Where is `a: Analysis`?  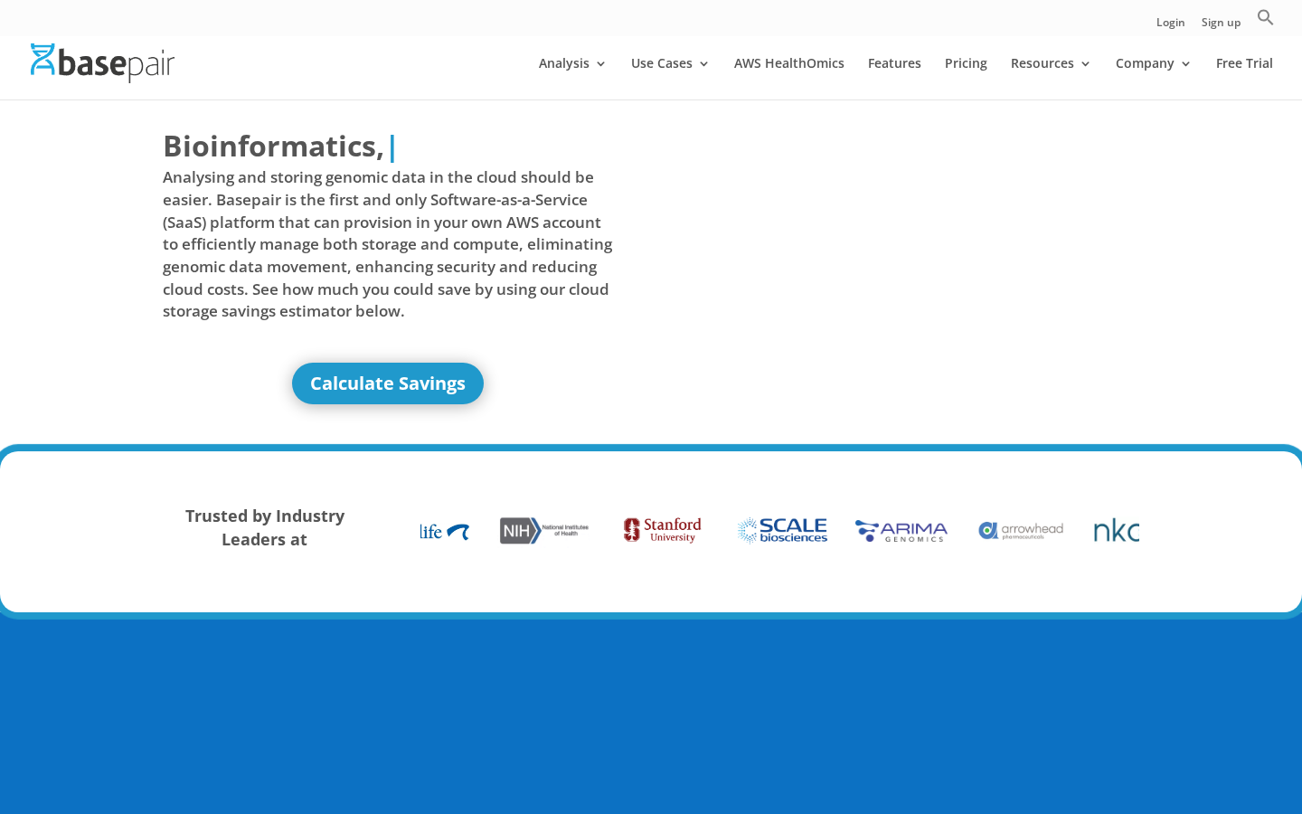
a: Analysis is located at coordinates (573, 78).